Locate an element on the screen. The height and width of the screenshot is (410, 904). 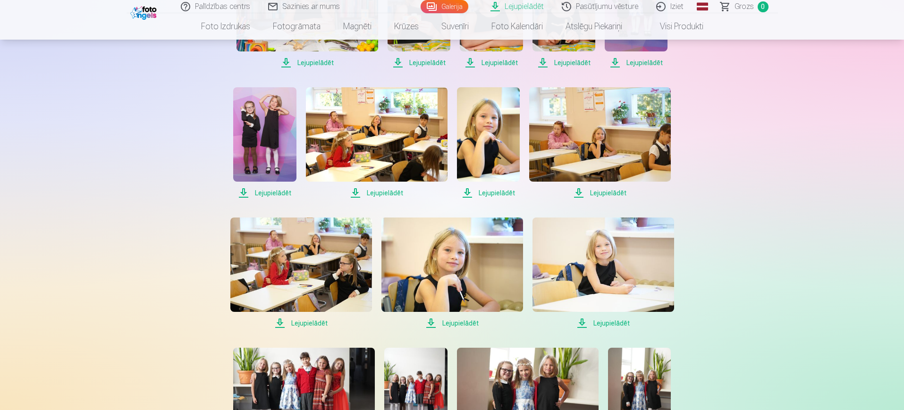
span: Grozs is located at coordinates (744, 7).